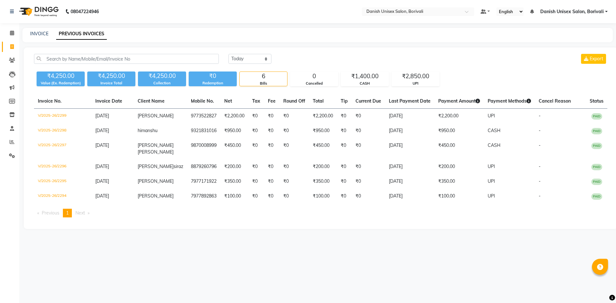  I want to click on div: Collection, so click(162, 83).